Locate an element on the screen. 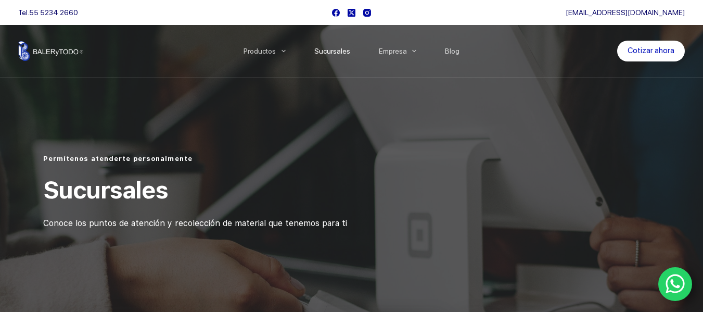 This screenshot has width=703, height=312. nav: Menu Principal is located at coordinates (351, 51).